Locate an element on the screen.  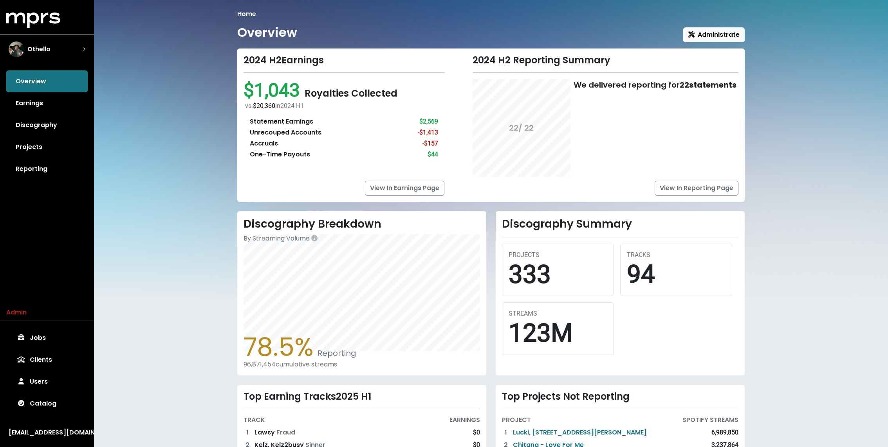
div: $44 is located at coordinates (433, 155).